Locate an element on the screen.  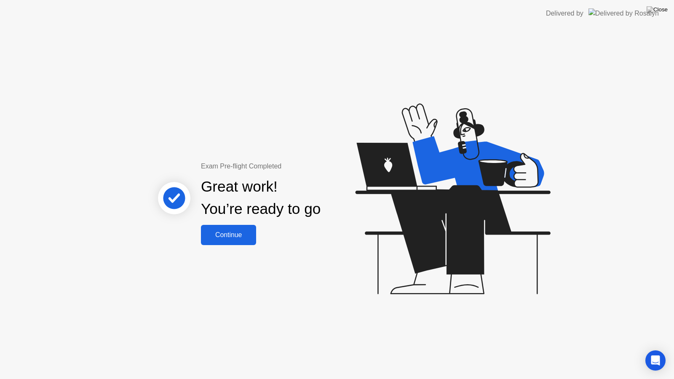
div: Delivered by is located at coordinates (565, 13).